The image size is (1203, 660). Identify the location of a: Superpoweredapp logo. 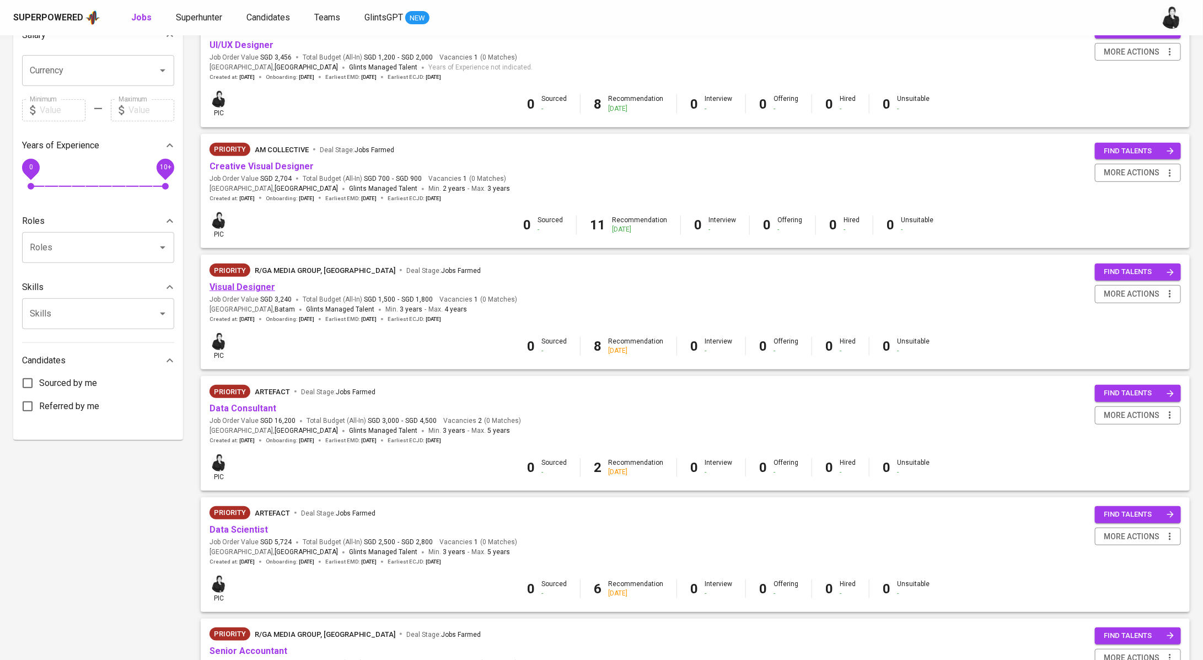
(57, 18).